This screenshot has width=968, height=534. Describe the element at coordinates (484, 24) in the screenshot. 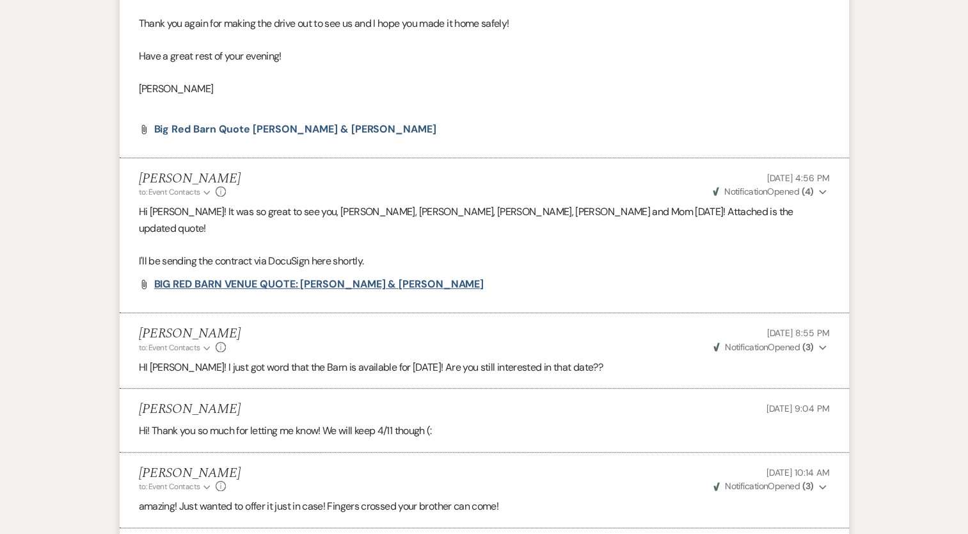

I see `p: Thank you again for making the drive out to see us and I hope you made it home safely!` at that location.